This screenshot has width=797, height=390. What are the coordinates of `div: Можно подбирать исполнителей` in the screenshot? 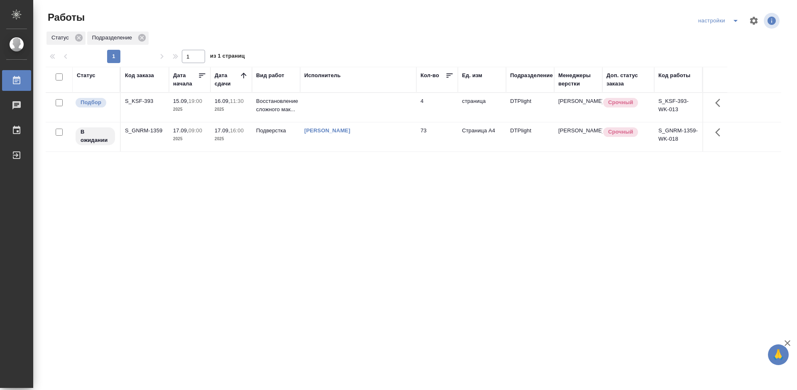 It's located at (95, 103).